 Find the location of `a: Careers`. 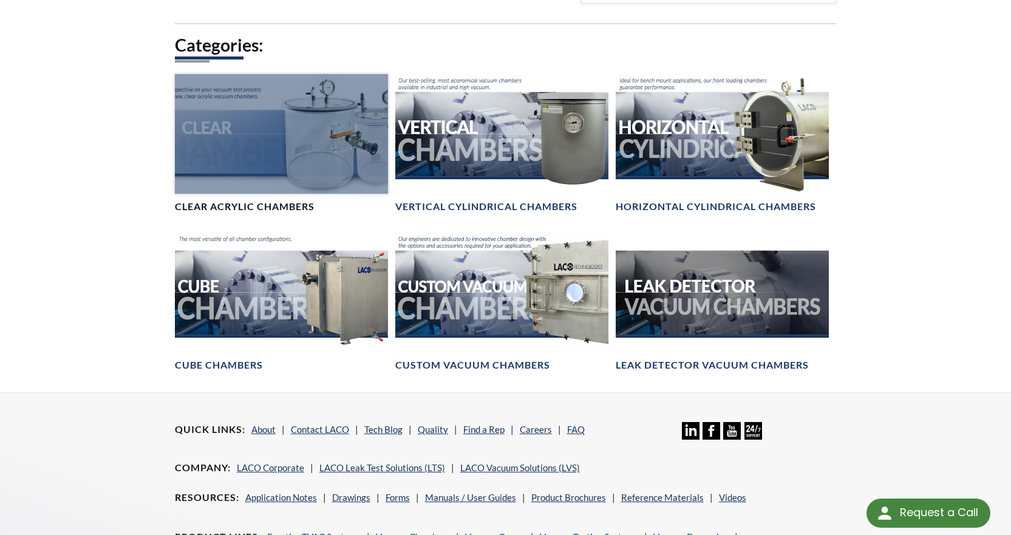

a: Careers is located at coordinates (535, 429).